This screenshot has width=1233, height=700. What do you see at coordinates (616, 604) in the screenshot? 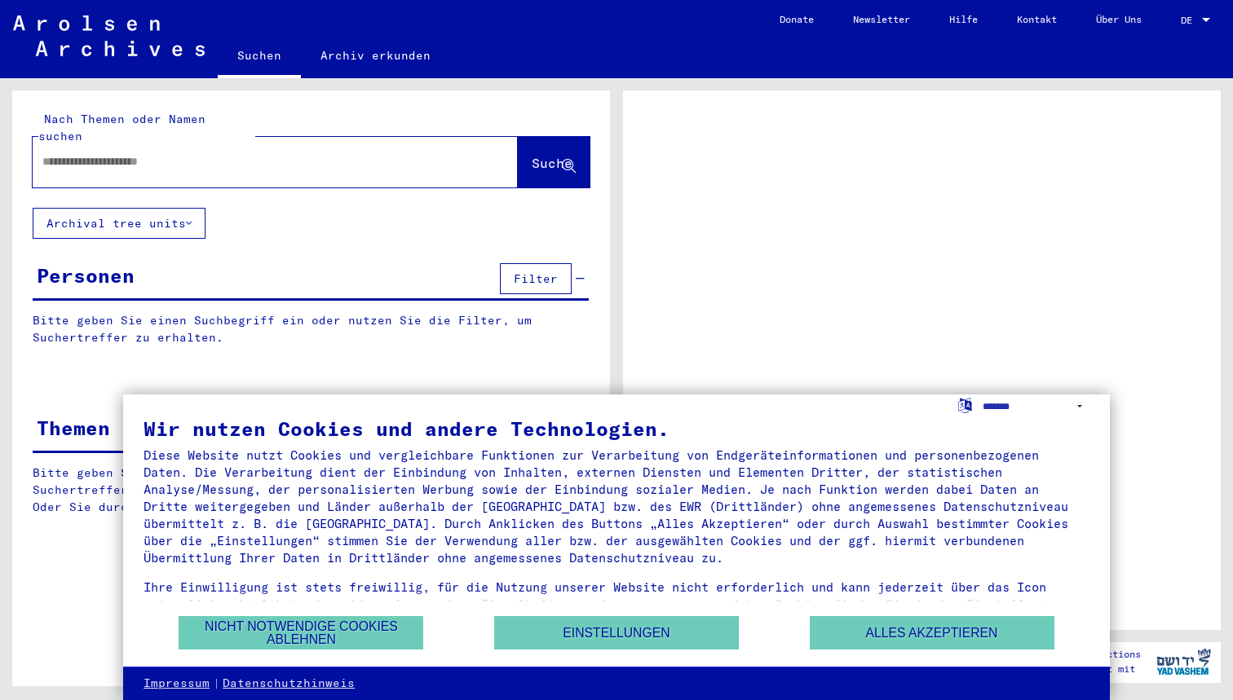
I see `div: Ihre Einwilligung ist stets freiwillig, für die Nutzung unserer Website nicht erforderlich und ka...` at bounding box center [616, 604].